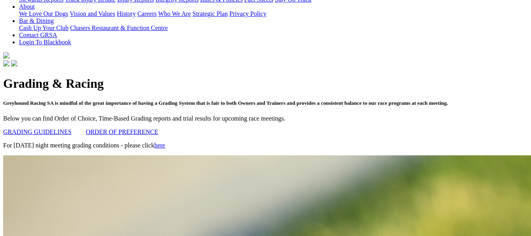 The width and height of the screenshot is (531, 236). I want to click on a: ORDER OF PREFERENCE, so click(122, 132).